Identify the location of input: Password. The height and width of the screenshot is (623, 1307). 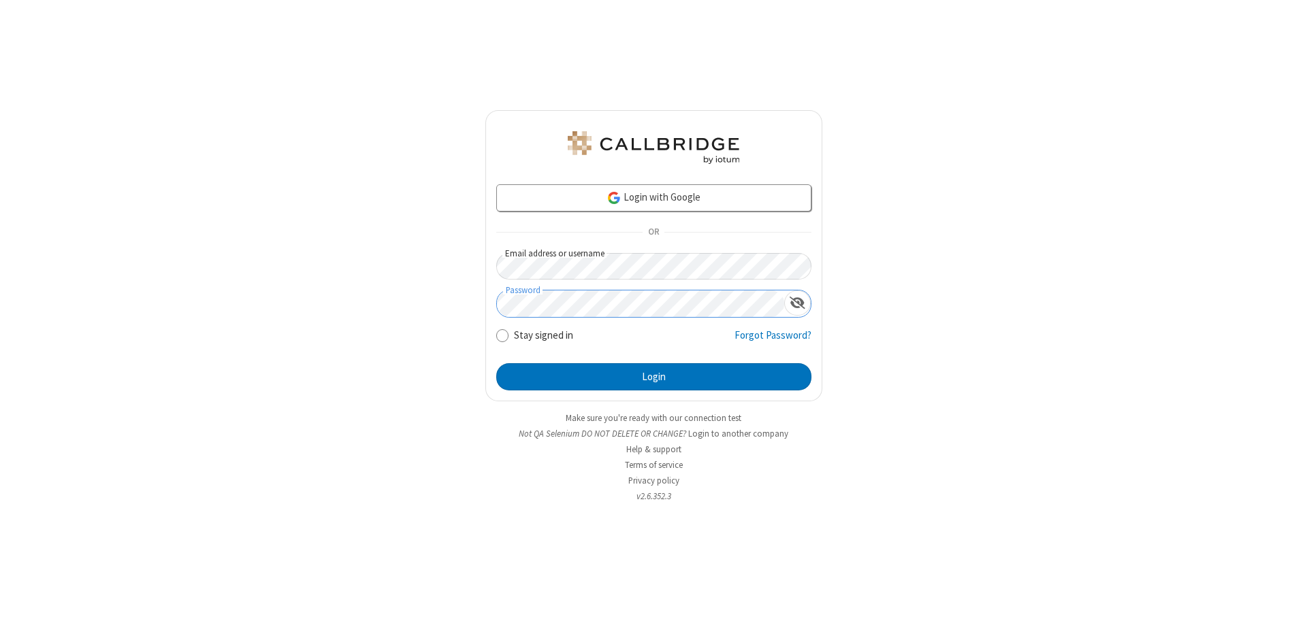
(640, 304).